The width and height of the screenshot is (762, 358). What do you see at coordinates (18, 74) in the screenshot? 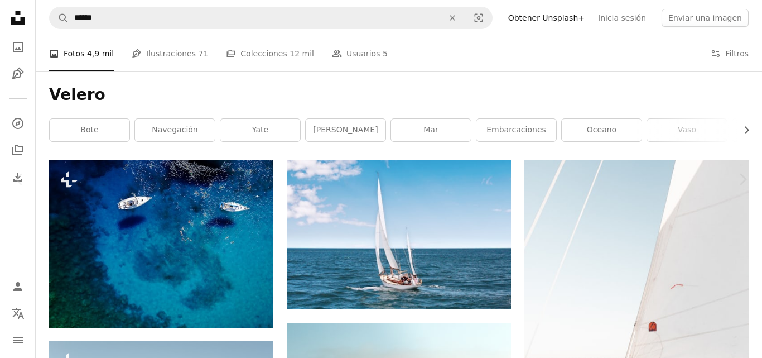
I see `a: Ilustraciones` at bounding box center [18, 74].